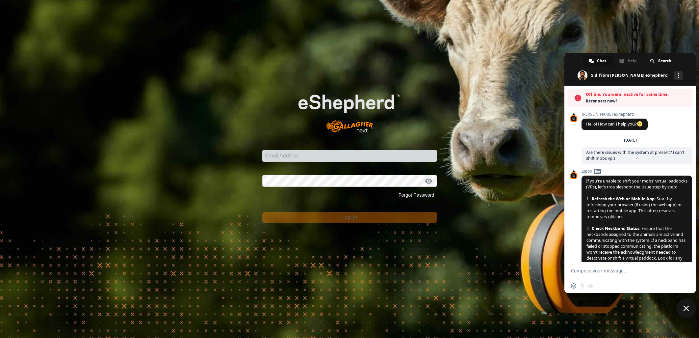  Describe the element at coordinates (665, 61) in the screenshot. I see `span: Search` at that location.